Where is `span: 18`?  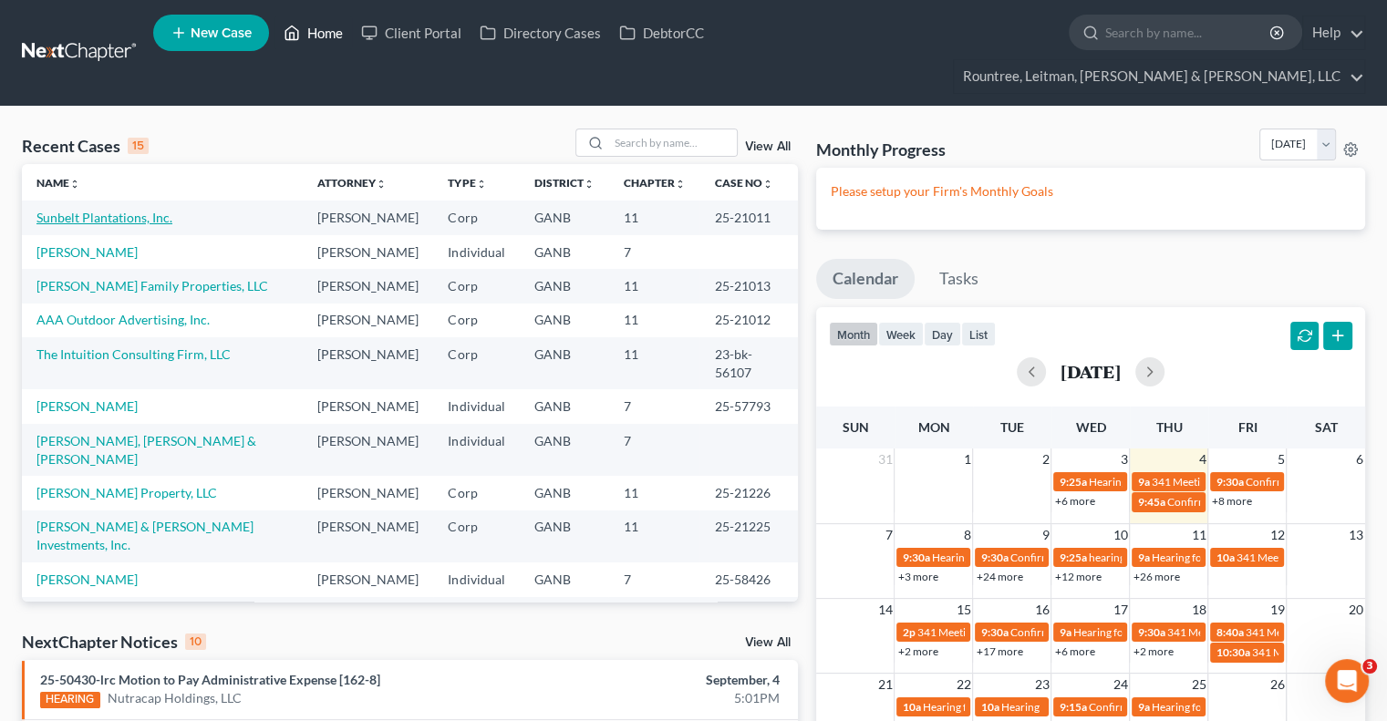 span: 18 is located at coordinates (1198, 610).